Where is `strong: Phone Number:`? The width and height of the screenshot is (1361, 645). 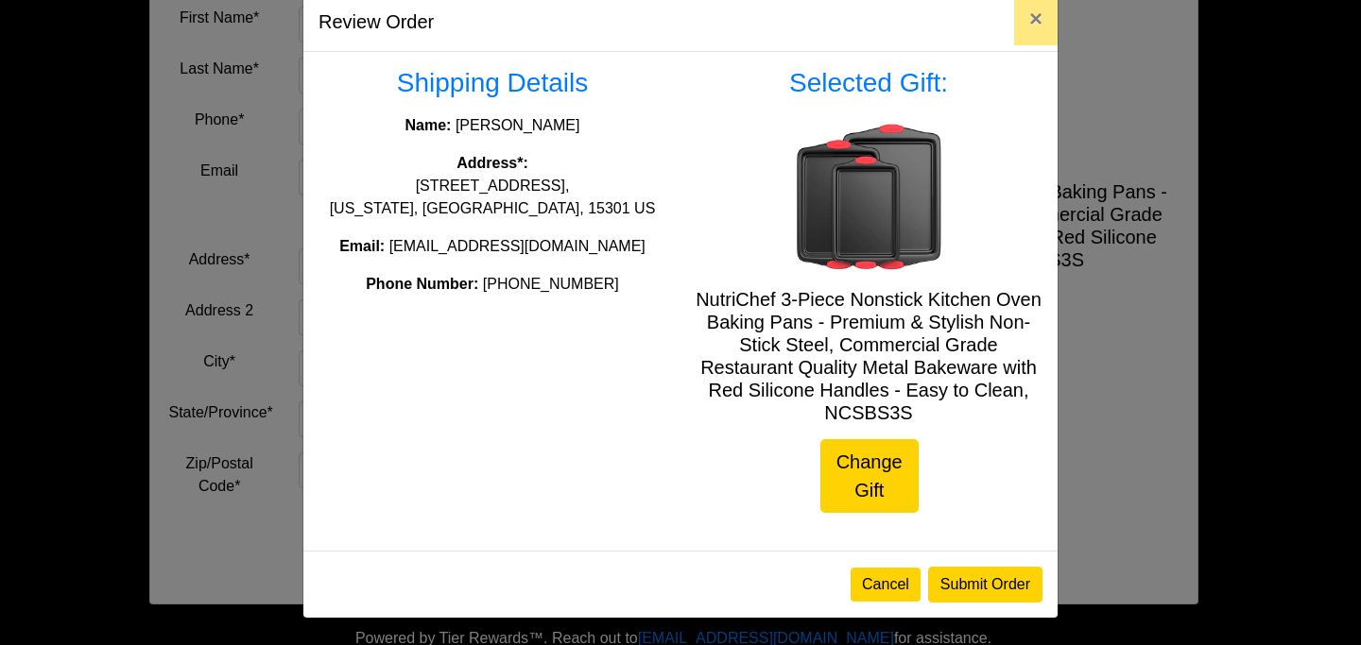
strong: Phone Number: is located at coordinates (421, 283).